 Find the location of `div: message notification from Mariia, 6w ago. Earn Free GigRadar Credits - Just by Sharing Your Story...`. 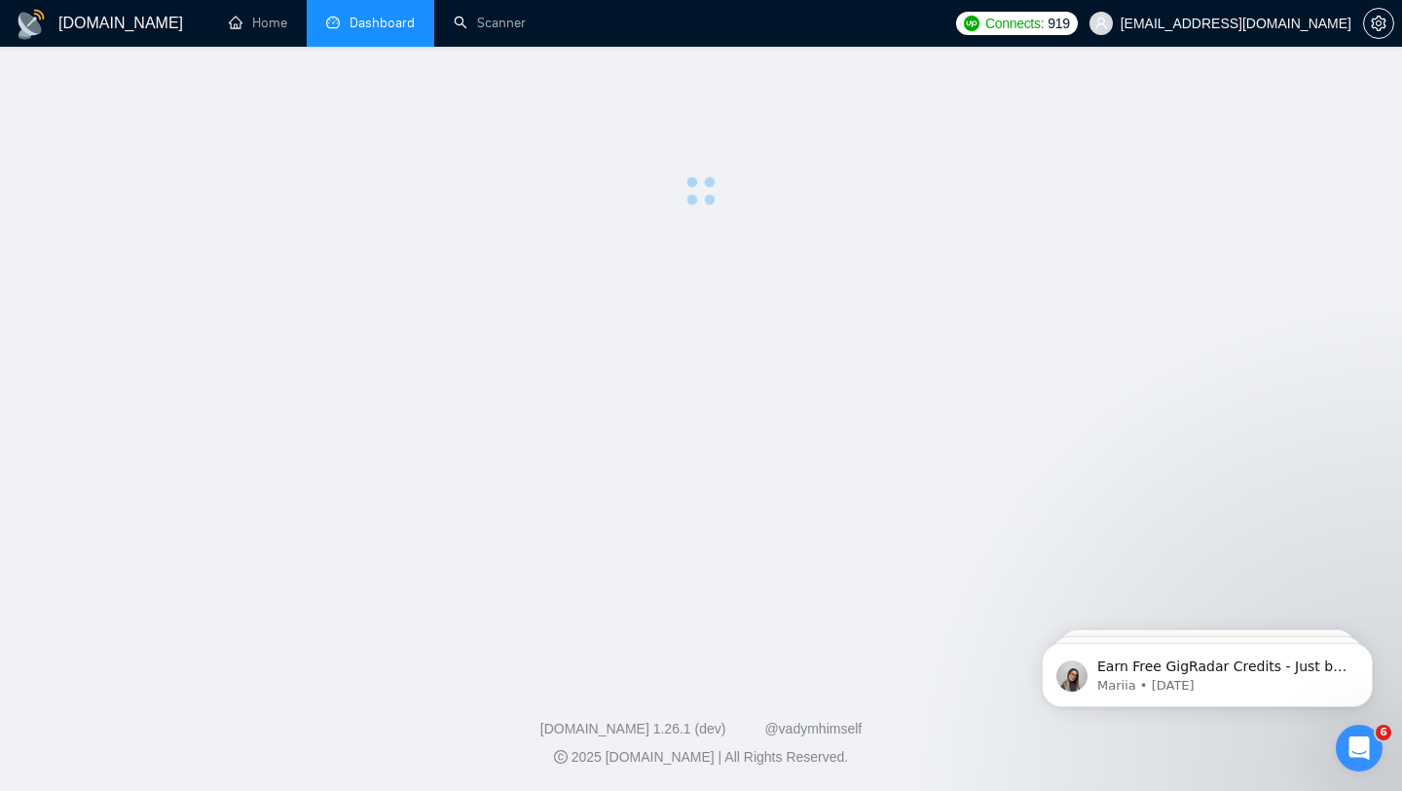

div: message notification from Mariia, 6w ago. Earn Free GigRadar Credits - Just by Sharing Your Story... is located at coordinates (195, 73).